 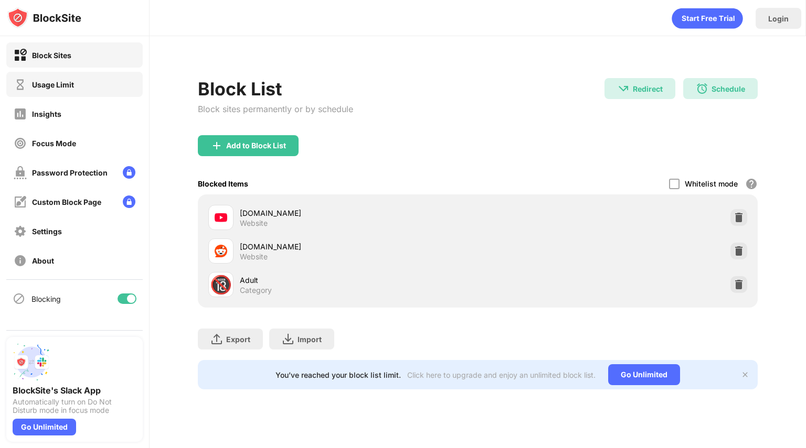 I want to click on div: Block sites permanently or by schedule, so click(x=275, y=109).